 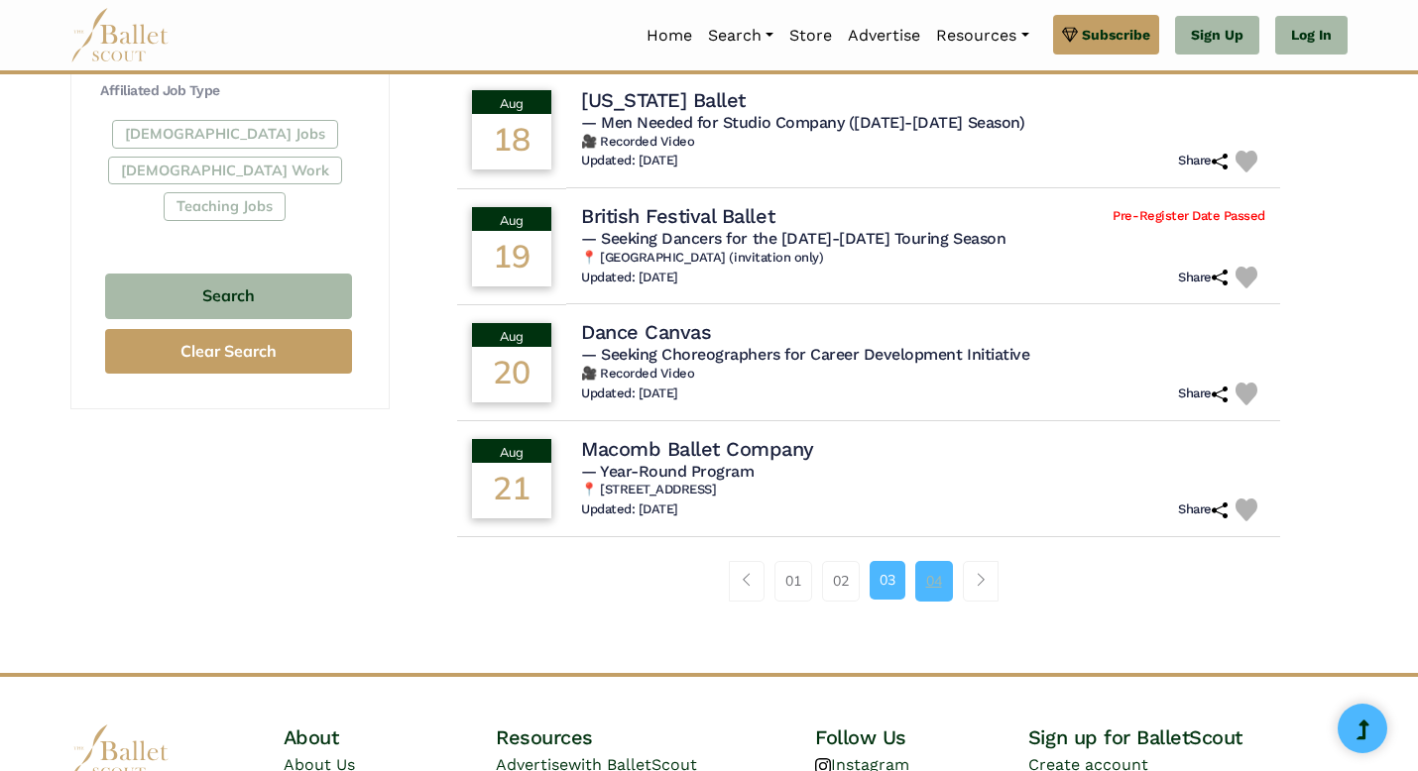 What do you see at coordinates (934, 581) in the screenshot?
I see `a: 04` at bounding box center [934, 581].